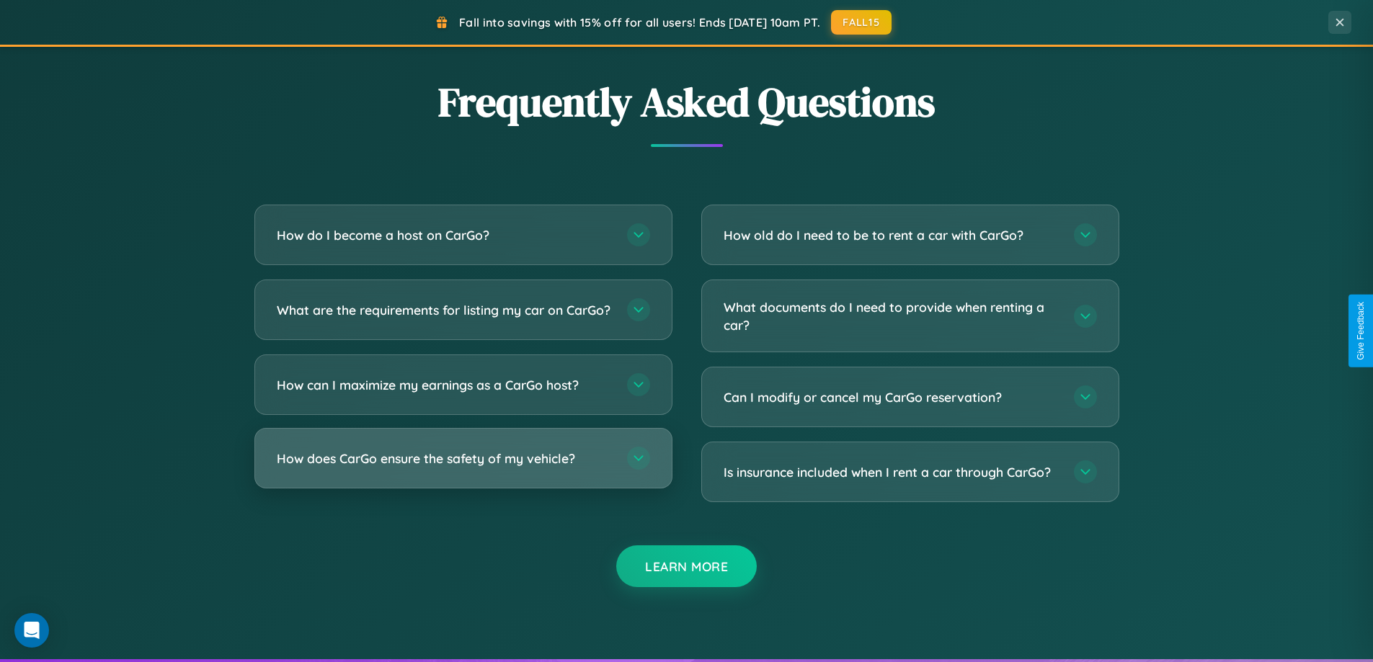 The image size is (1373, 662). What do you see at coordinates (892, 397) in the screenshot?
I see `h3: Can I modify or cancel my CarGo reservation?` at bounding box center [892, 397].